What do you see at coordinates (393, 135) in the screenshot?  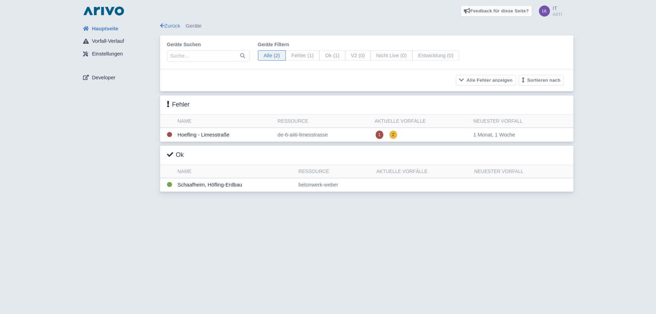 I see `span: 2` at bounding box center [393, 135].